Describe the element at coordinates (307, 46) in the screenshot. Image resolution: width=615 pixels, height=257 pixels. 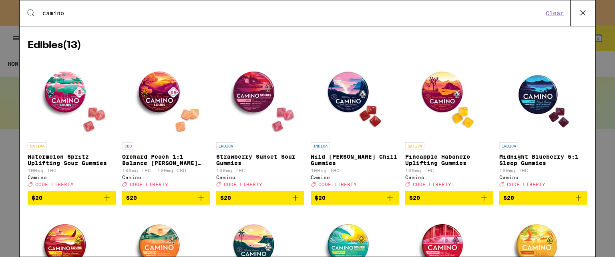
I see `h2: Edibles ( 13 )` at that location.